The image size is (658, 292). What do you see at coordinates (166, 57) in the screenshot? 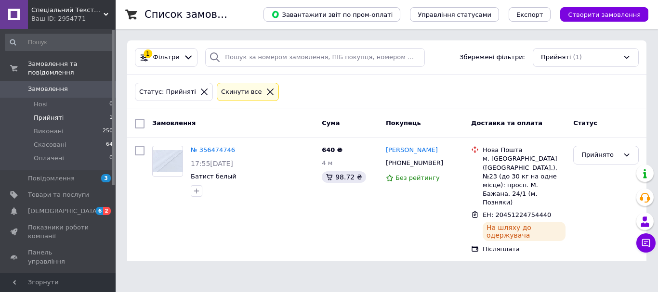
I see `span: Фільтри` at bounding box center [166, 57].